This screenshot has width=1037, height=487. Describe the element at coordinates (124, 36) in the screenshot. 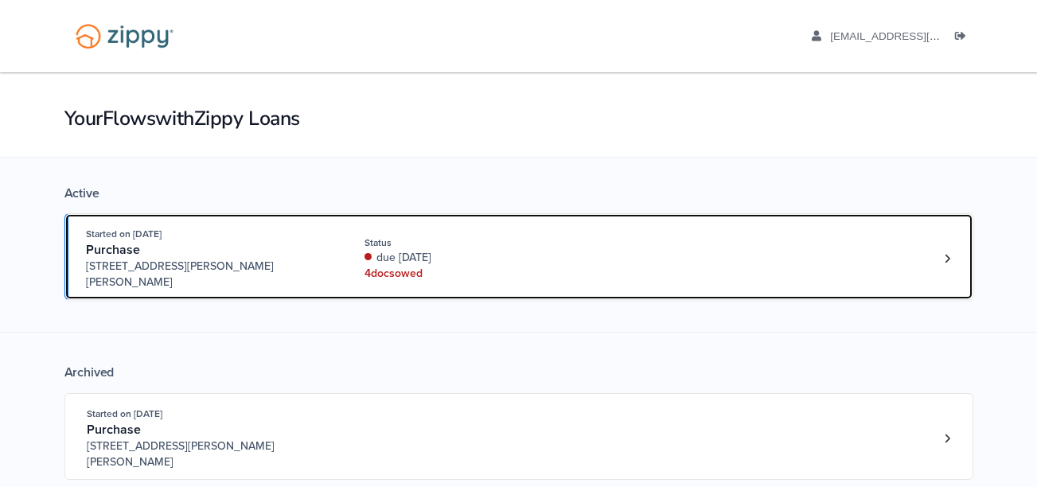

I see `img: Logo` at that location.